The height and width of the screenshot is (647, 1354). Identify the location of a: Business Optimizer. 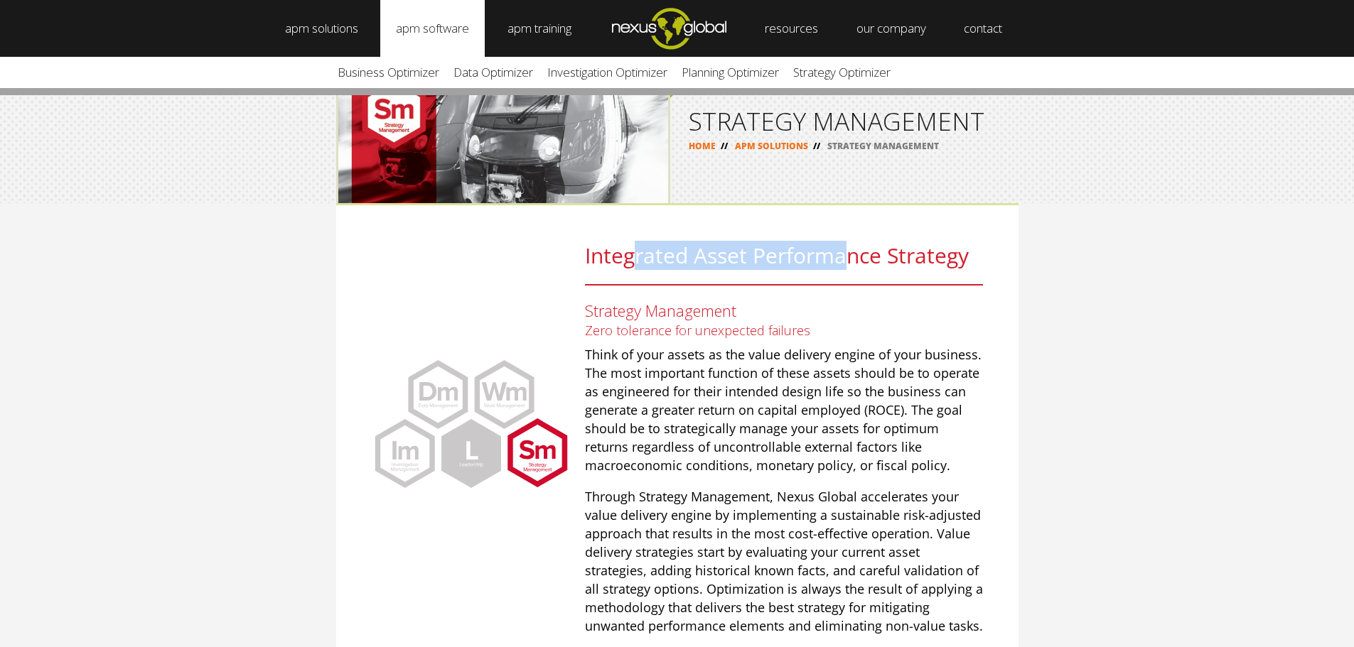
(388, 72).